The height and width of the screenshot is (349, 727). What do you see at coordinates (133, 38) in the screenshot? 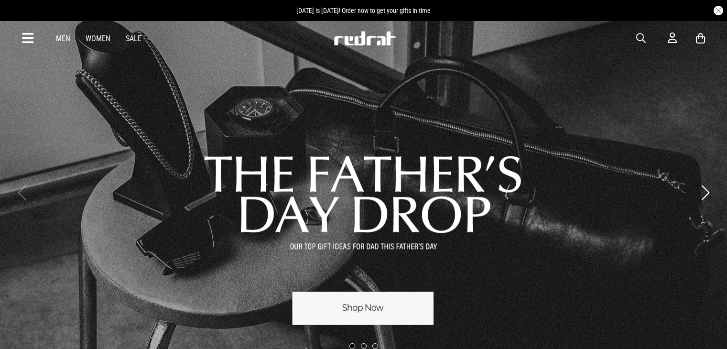
I see `a: Sale` at bounding box center [133, 38].